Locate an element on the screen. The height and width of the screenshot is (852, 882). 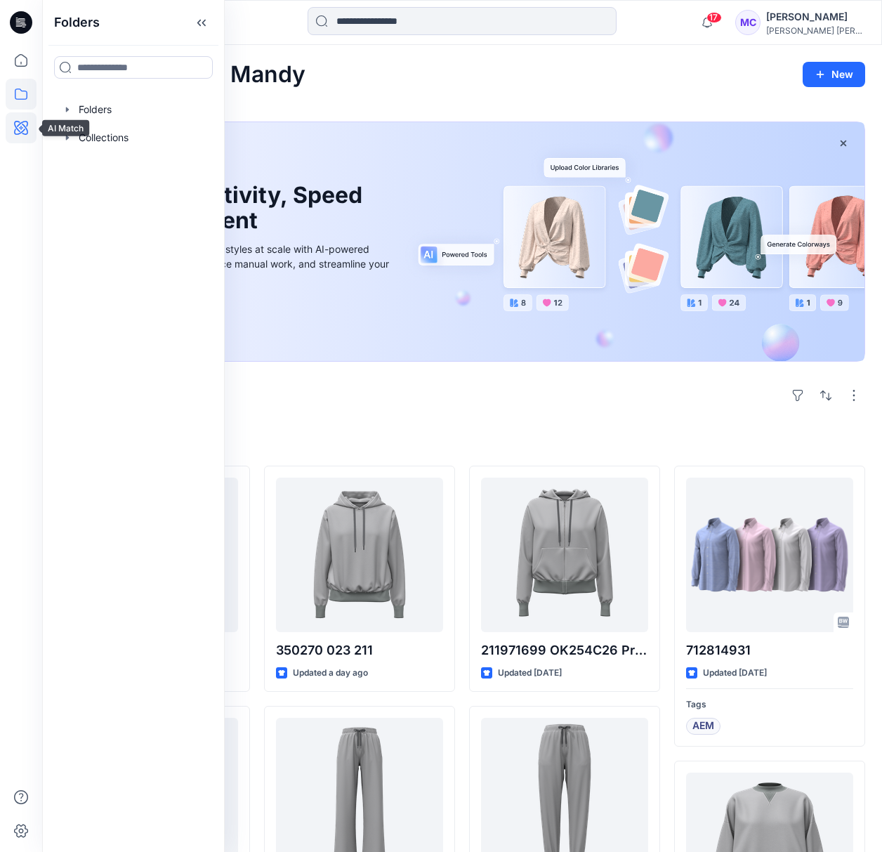
p: 712814931 is located at coordinates (770, 651).